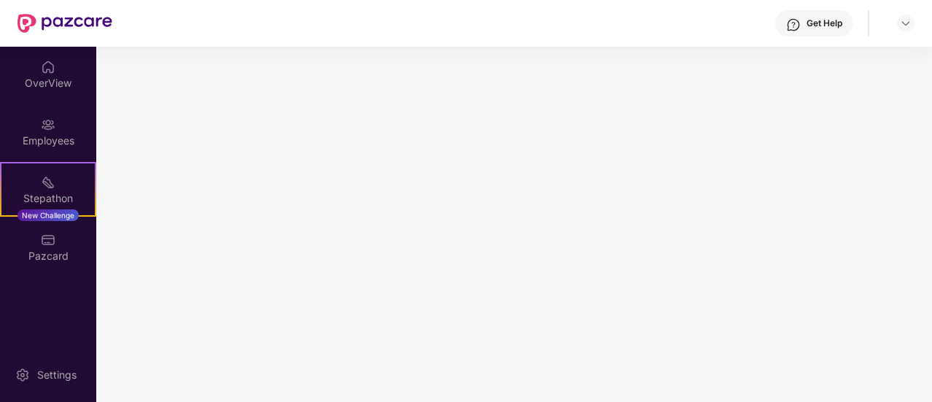 The width and height of the screenshot is (932, 402). Describe the element at coordinates (48, 215) in the screenshot. I see `div: New Challenge` at that location.